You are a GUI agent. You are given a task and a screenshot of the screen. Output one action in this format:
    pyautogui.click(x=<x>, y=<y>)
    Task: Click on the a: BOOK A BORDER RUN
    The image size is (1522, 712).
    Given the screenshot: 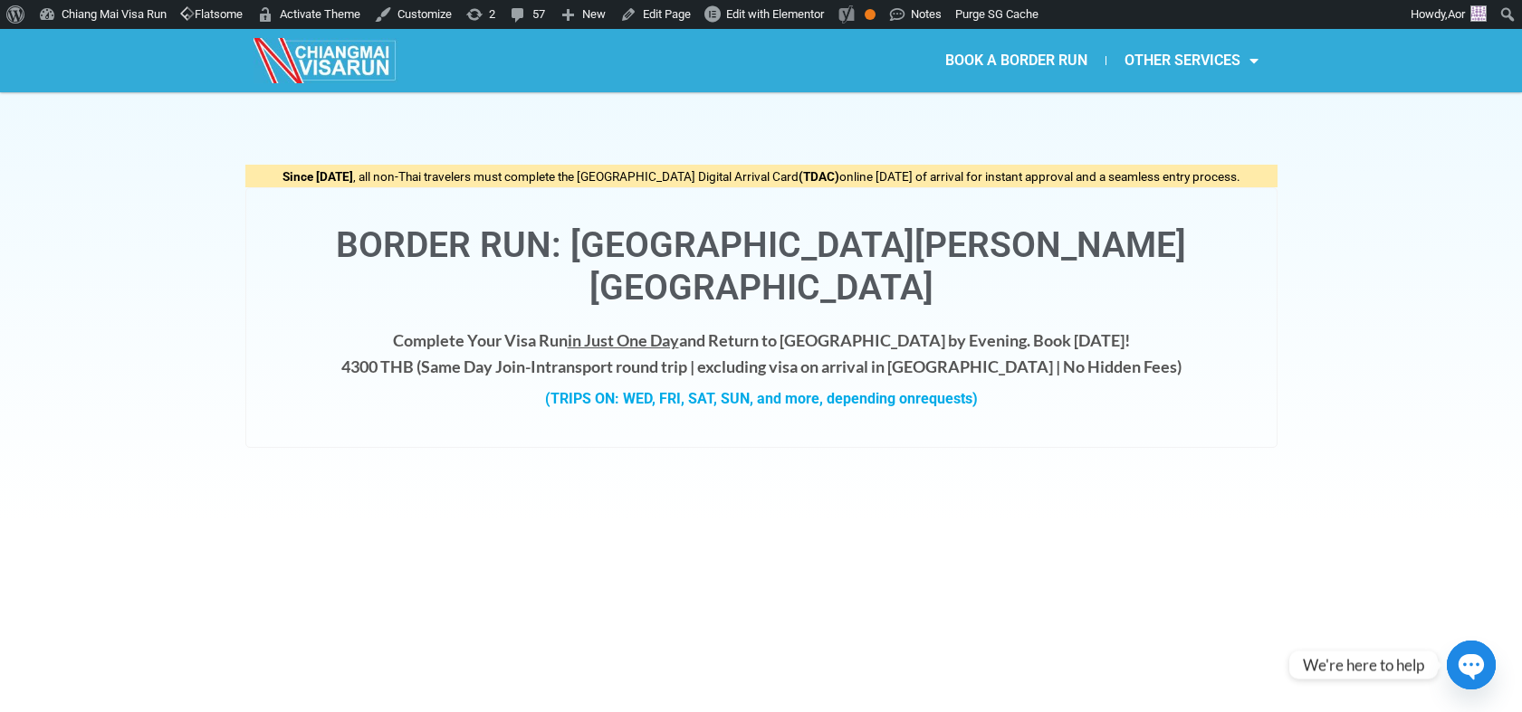 What is the action you would take?
    pyautogui.click(x=1016, y=61)
    